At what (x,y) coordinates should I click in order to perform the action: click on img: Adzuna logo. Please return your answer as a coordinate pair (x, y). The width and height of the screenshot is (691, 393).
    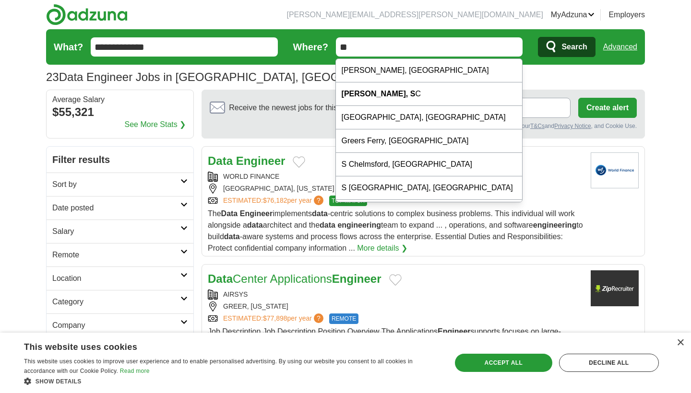
    Looking at the image, I should click on (87, 14).